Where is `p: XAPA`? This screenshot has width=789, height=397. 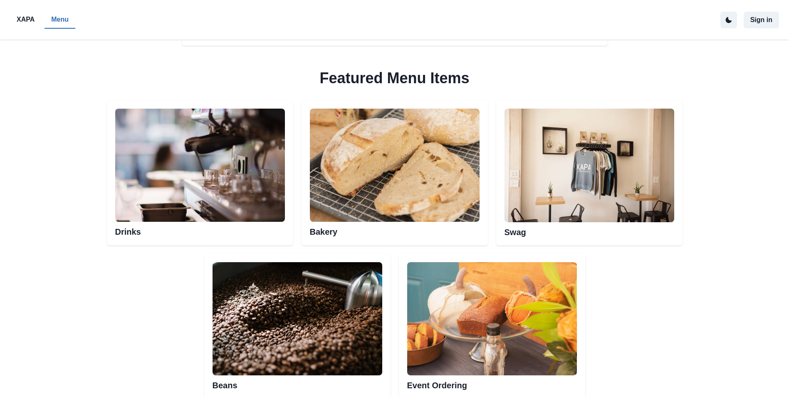
p: XAPA is located at coordinates (25, 20).